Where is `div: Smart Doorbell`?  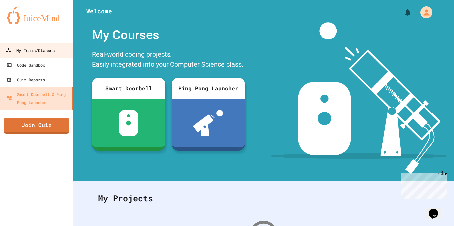 div: Smart Doorbell is located at coordinates (129, 88).